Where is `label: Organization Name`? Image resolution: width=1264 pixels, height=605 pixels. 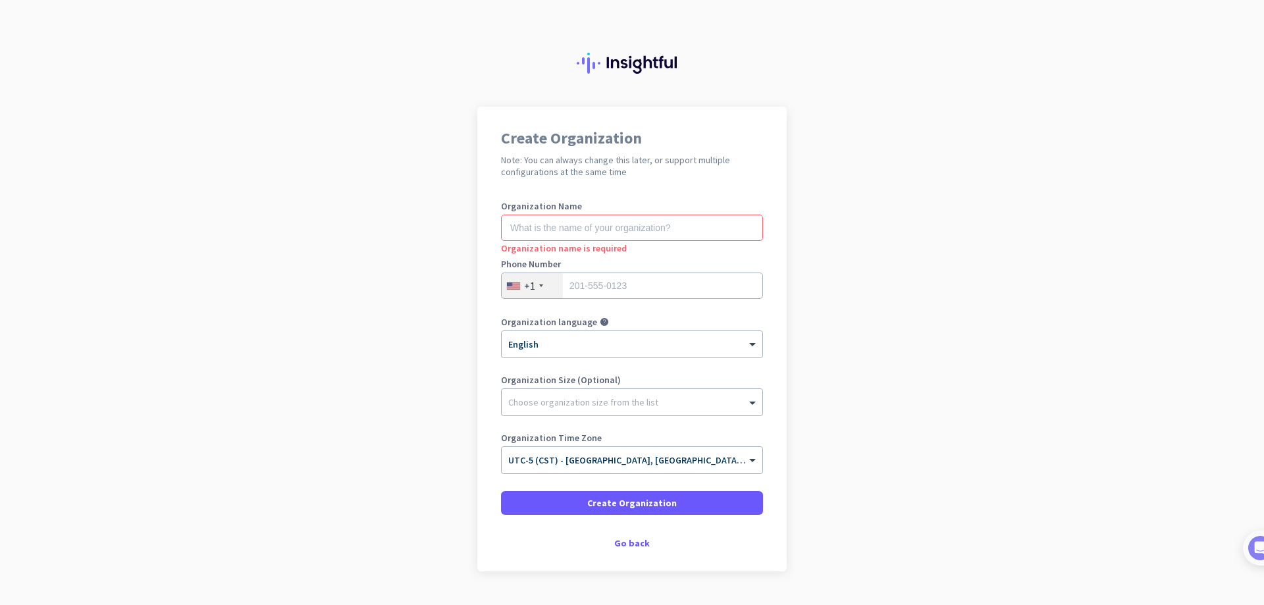
label: Organization Name is located at coordinates (632, 206).